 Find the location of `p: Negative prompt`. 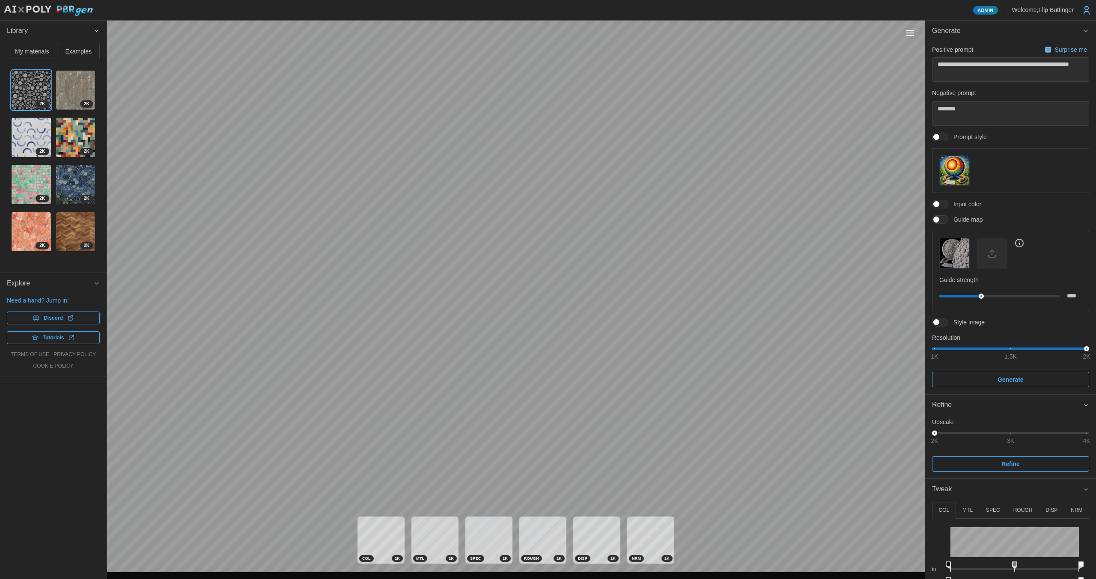

p: Negative prompt is located at coordinates (1010, 93).